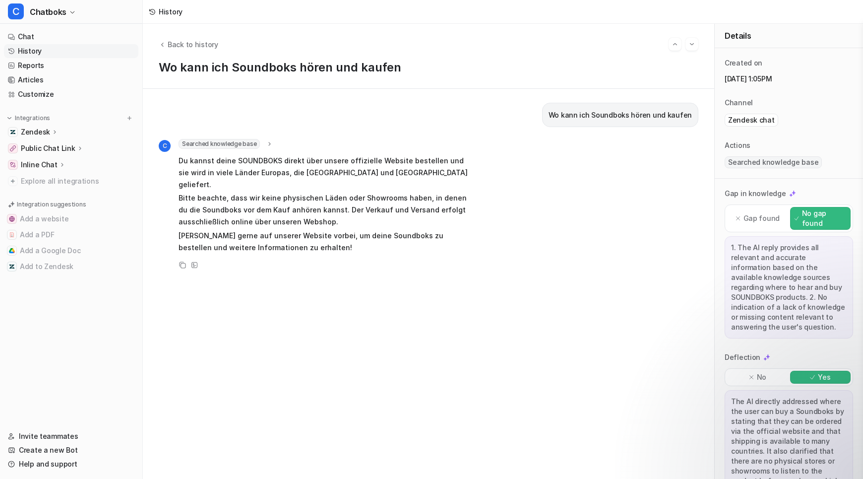 The image size is (863, 479). Describe the element at coordinates (789, 287) in the screenshot. I see `div: 1. The AI reply provides all relevant and accurate information based on the available knowledge s...` at that location.